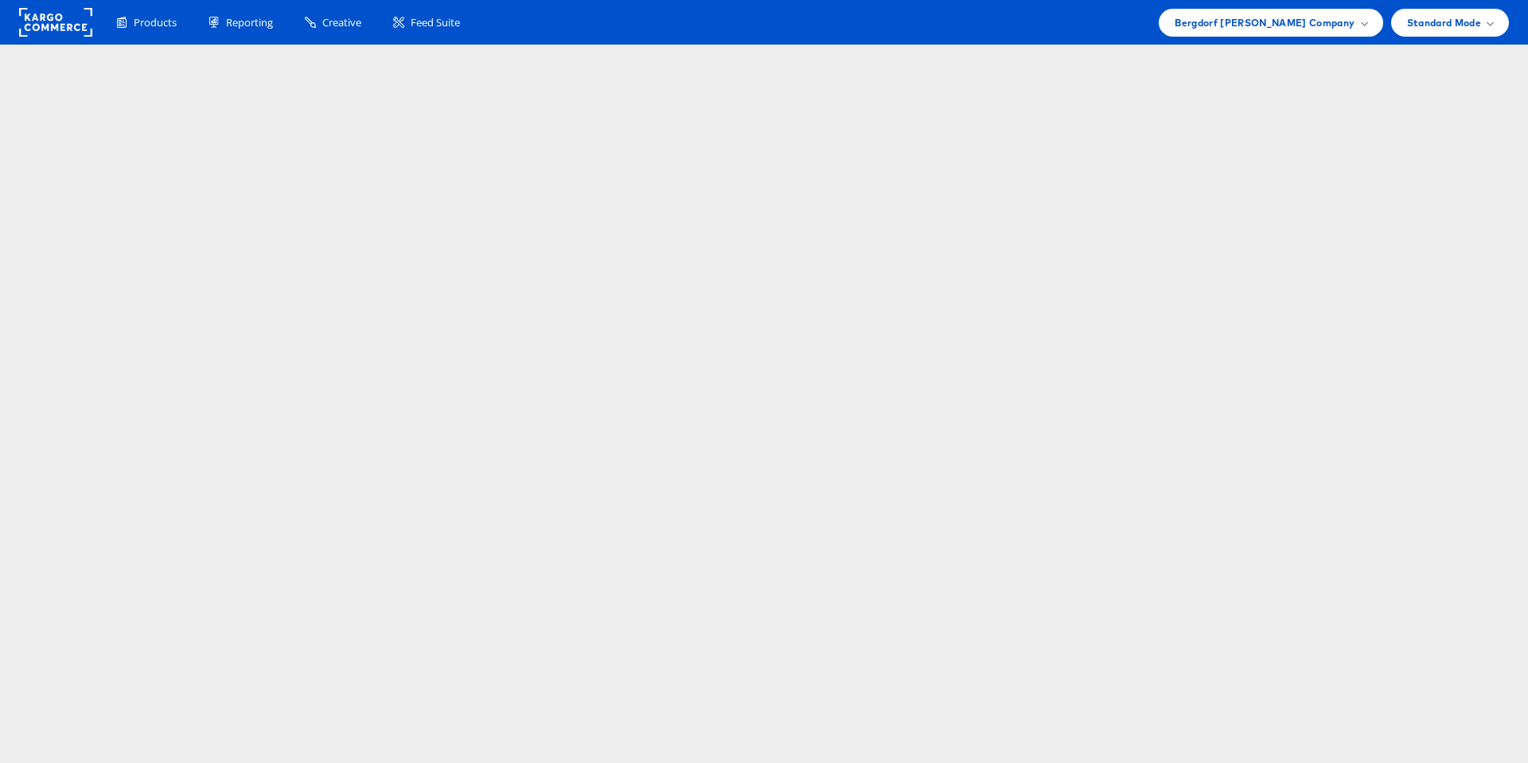 Image resolution: width=1528 pixels, height=763 pixels. I want to click on span: Feed Suite, so click(435, 22).